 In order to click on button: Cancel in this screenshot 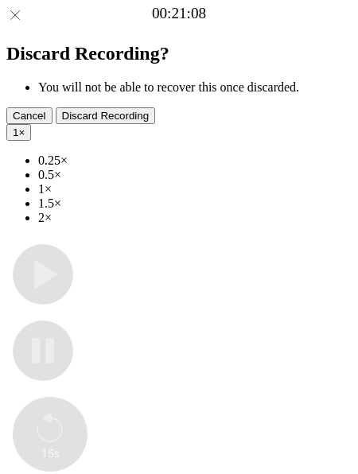, I will do `click(29, 115)`.